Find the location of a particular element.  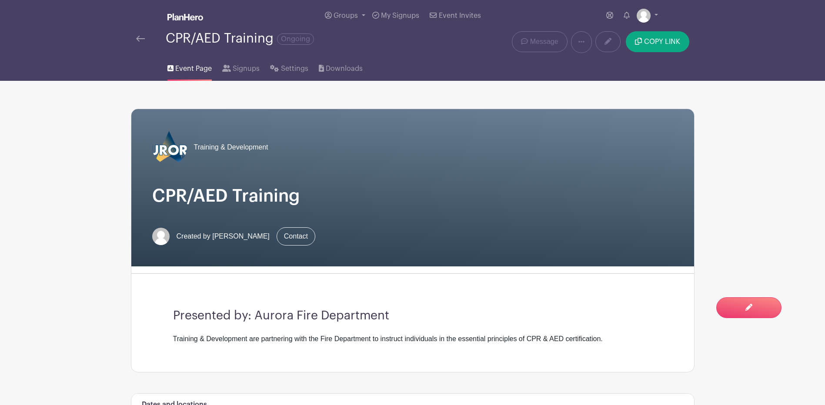

img: logo_white-6c42ec7e38ccf1d336a20a19083b03d10ae64f83f12c07503d8b9e83406b4c7d.svg is located at coordinates (185, 17).